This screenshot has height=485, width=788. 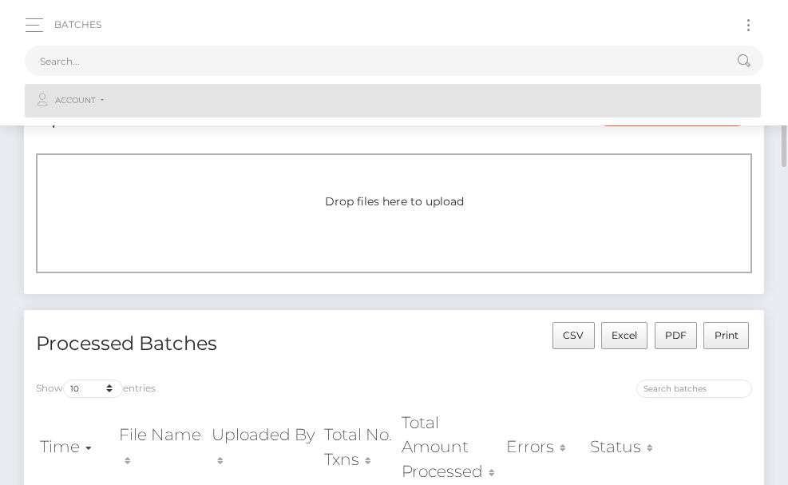 What do you see at coordinates (624, 334) in the screenshot?
I see `span: Excel` at bounding box center [624, 334].